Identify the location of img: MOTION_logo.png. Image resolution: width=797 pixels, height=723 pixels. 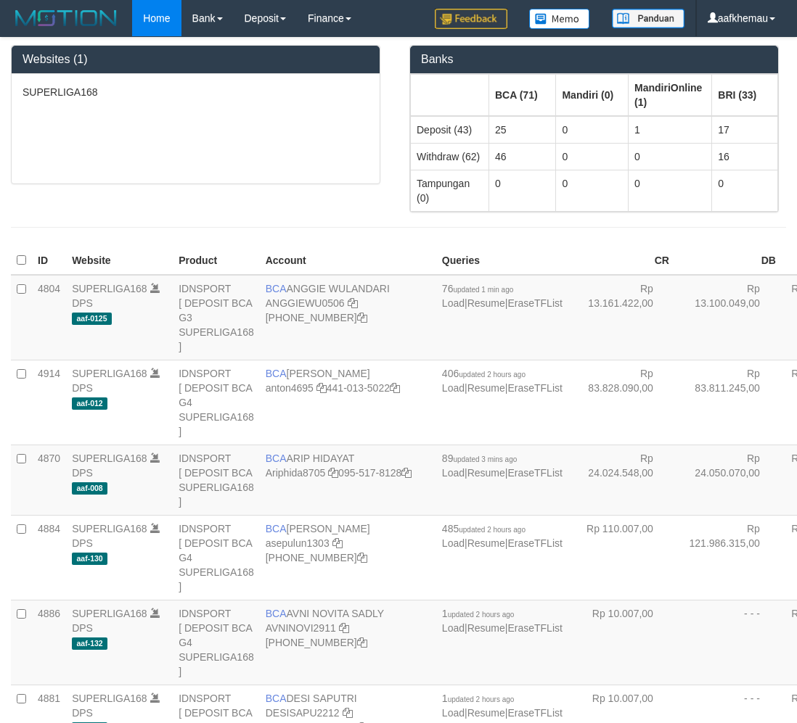
(66, 18).